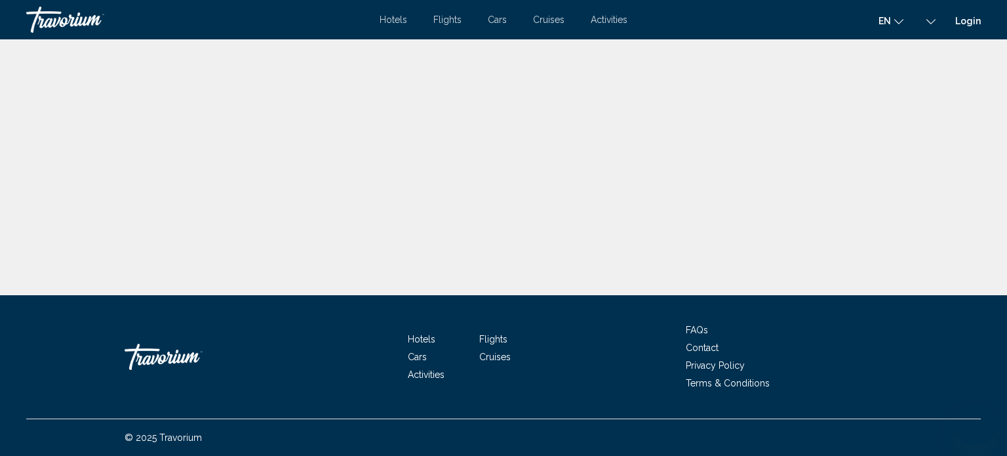 This screenshot has width=1007, height=456. I want to click on a: Privacy Policy, so click(716, 365).